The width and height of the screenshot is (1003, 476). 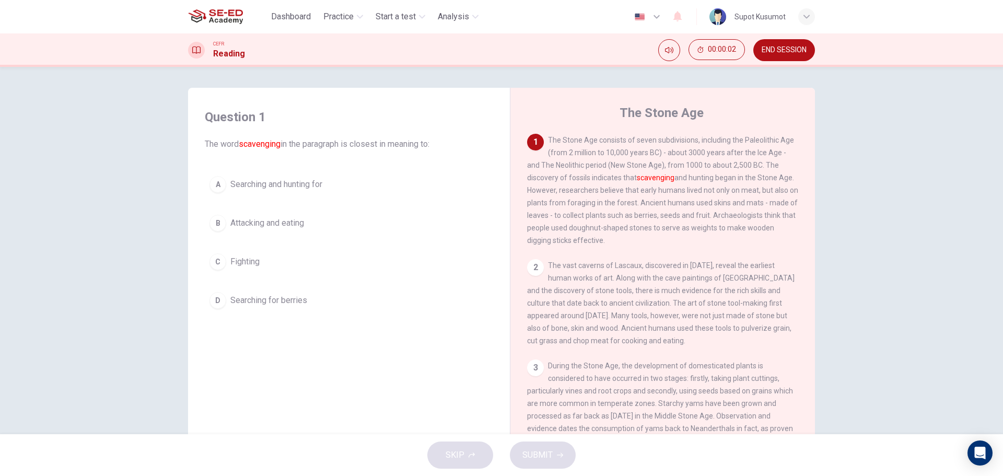 What do you see at coordinates (215, 17) in the screenshot?
I see `img: SE-ED Academy logo` at bounding box center [215, 17].